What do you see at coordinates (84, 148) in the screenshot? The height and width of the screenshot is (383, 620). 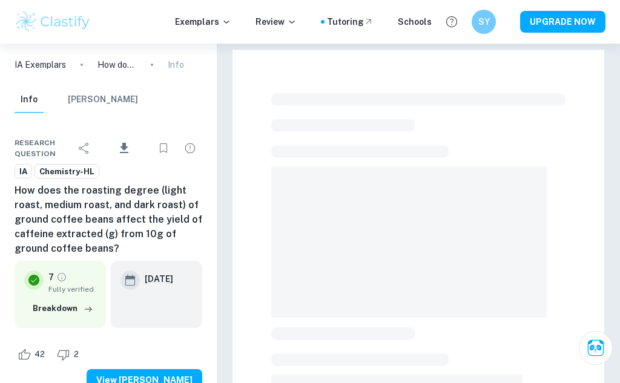 I see `div: Share` at bounding box center [84, 148].